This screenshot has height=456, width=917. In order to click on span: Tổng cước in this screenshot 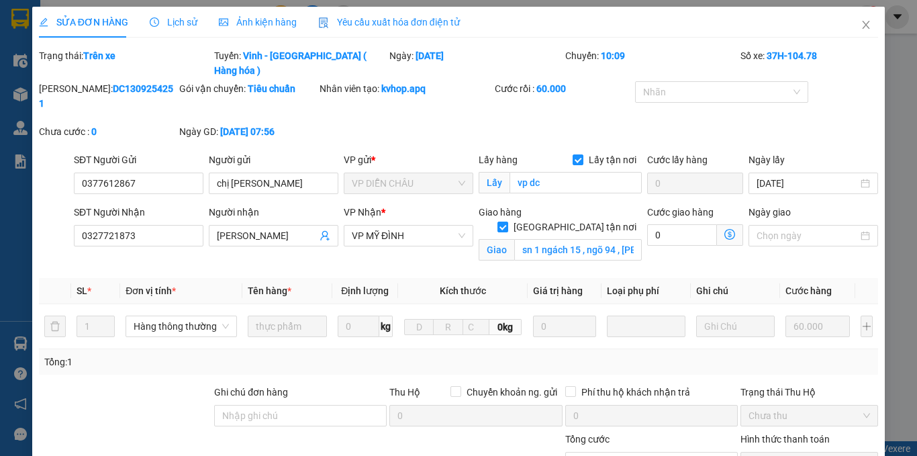, I will do `click(588, 439)`.